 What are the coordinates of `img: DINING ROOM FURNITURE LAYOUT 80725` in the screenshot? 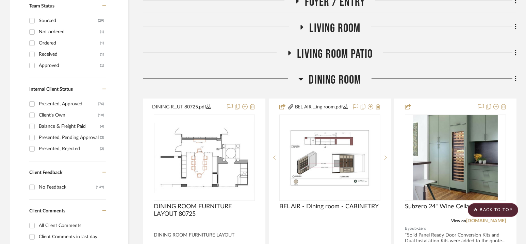 It's located at (204, 158).